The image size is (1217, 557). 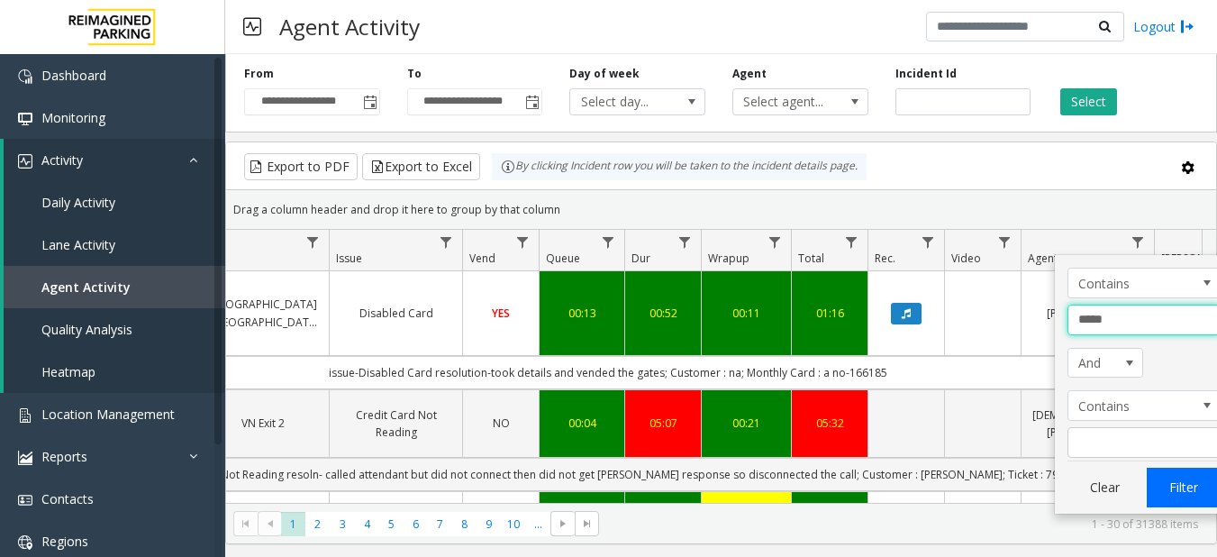 What do you see at coordinates (522, 241) in the screenshot?
I see `a: Vend Filter Menu` at bounding box center [522, 241].